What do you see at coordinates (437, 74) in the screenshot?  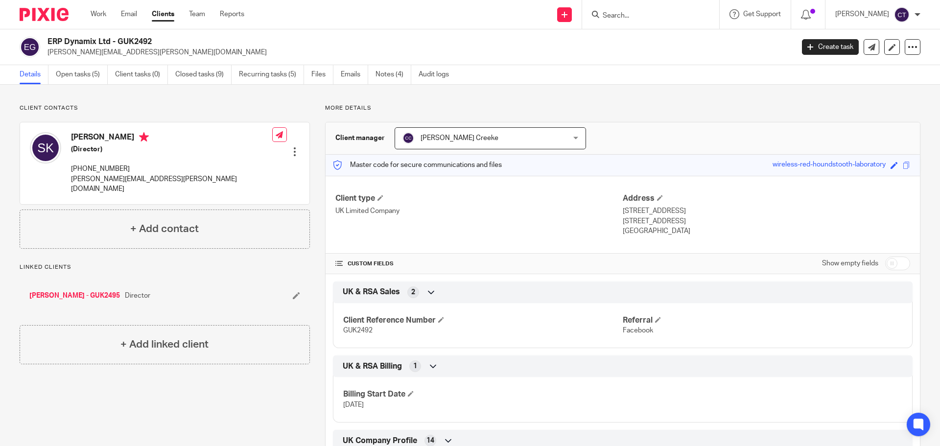 I see `a: Audit logs` at bounding box center [437, 74].